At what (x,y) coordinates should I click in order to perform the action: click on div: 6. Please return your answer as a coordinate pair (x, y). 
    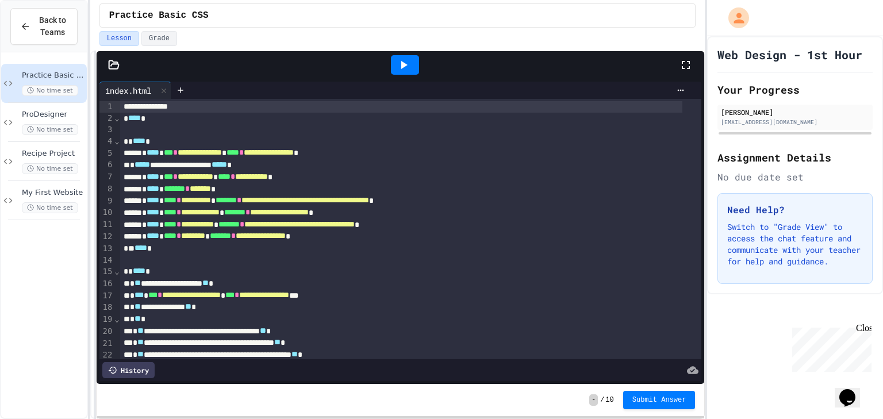
    Looking at the image, I should click on (106, 165).